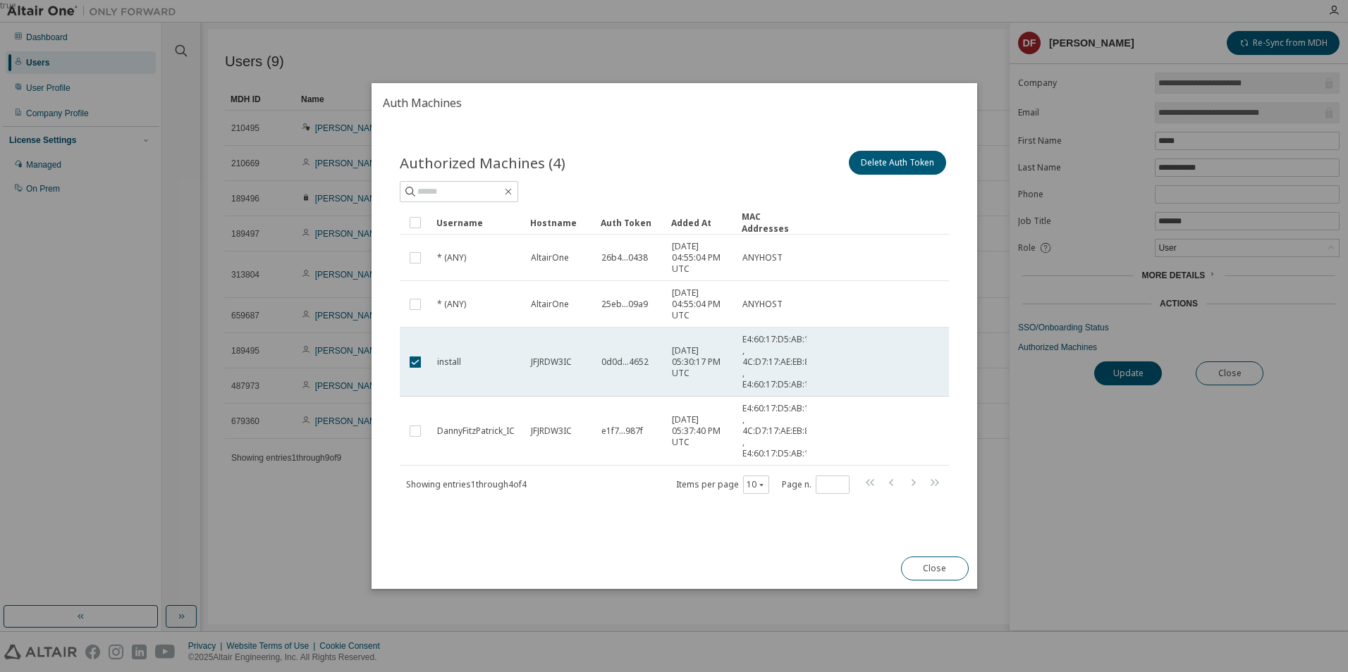  I want to click on div: MAC Addresses, so click(770, 223).